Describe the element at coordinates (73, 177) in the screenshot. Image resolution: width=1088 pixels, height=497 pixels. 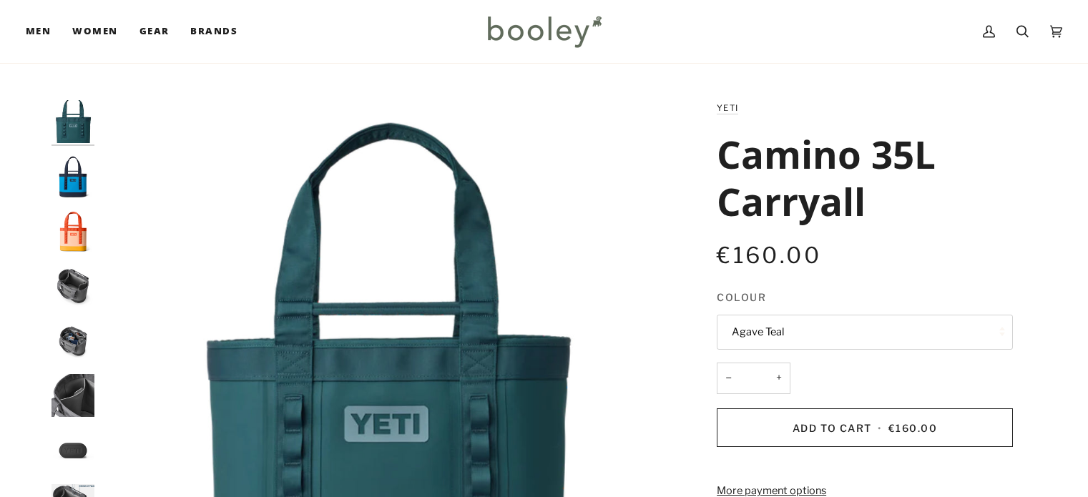
I see `img: Yeti Camino 2.0 Carryall 35L Big Wave Blue - Booley Galway` at that location.